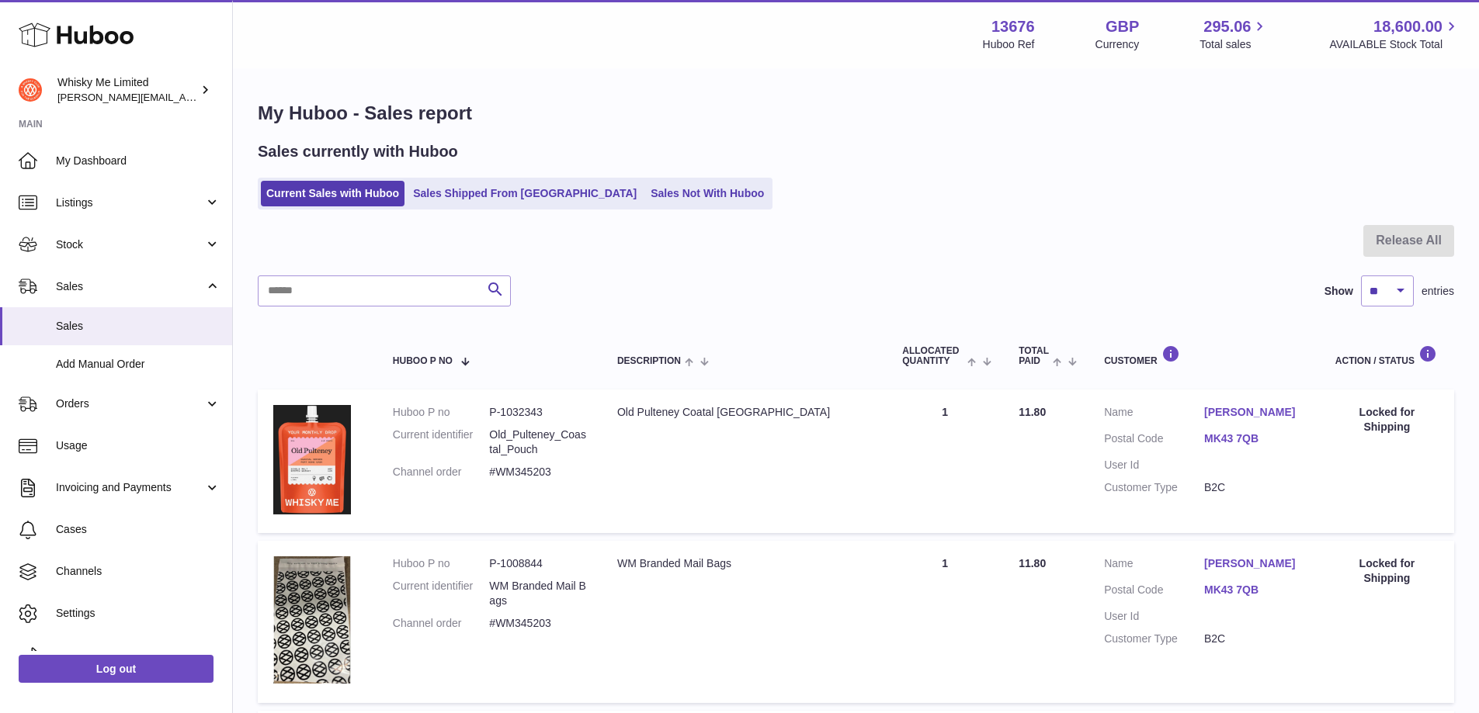  I want to click on span: Settings, so click(138, 613).